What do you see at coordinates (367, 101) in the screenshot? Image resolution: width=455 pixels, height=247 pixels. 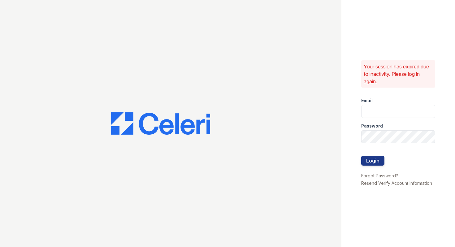 I see `label: Email` at bounding box center [367, 101].